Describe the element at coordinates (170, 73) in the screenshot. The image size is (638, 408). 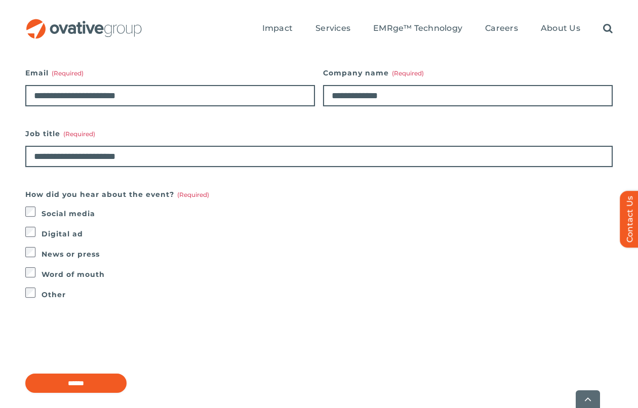
I see `label: Email` at that location.